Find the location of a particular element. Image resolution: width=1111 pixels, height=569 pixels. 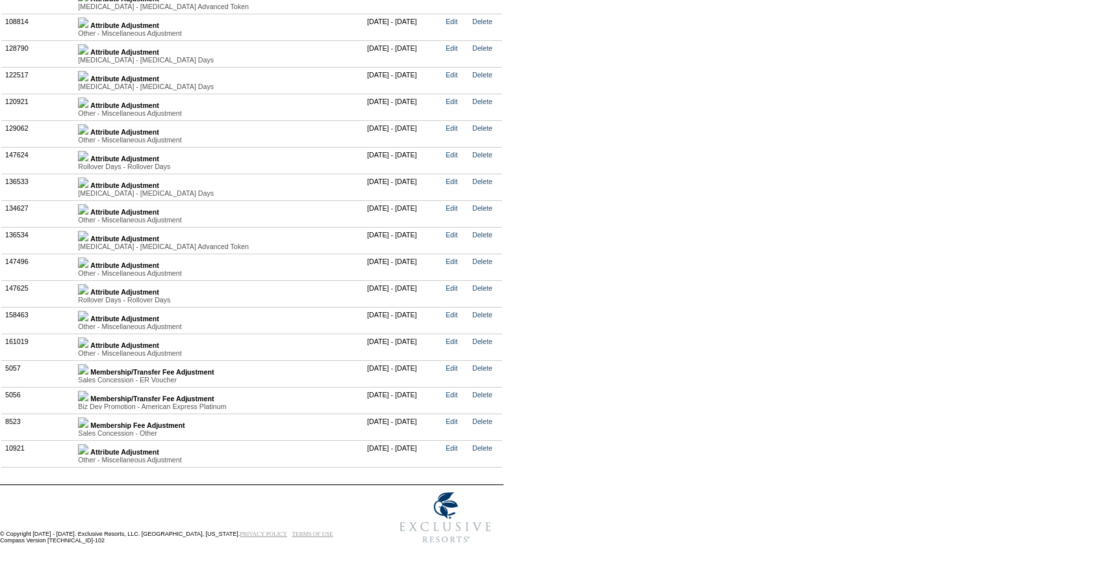

td: 136533 is located at coordinates (38, 186).